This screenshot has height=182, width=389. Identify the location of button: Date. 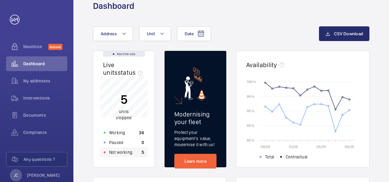
(194, 34).